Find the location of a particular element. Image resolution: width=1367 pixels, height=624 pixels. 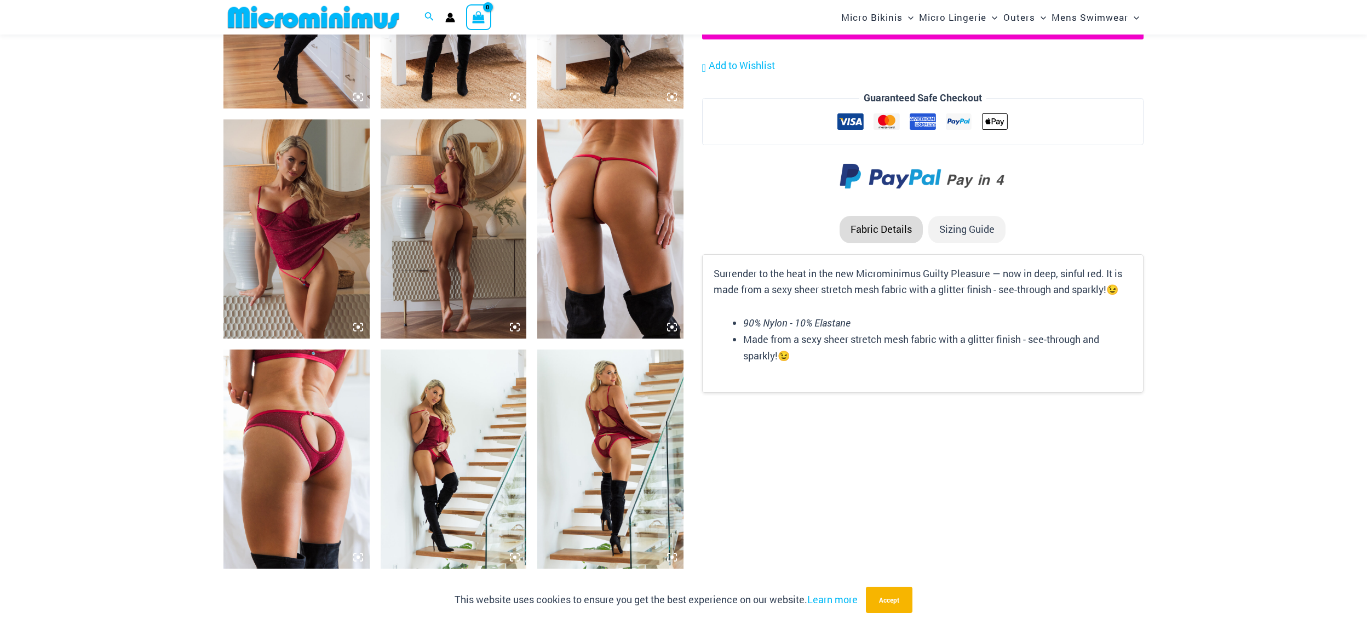

img: MM SHOP LOGO FLAT is located at coordinates (313, 17).